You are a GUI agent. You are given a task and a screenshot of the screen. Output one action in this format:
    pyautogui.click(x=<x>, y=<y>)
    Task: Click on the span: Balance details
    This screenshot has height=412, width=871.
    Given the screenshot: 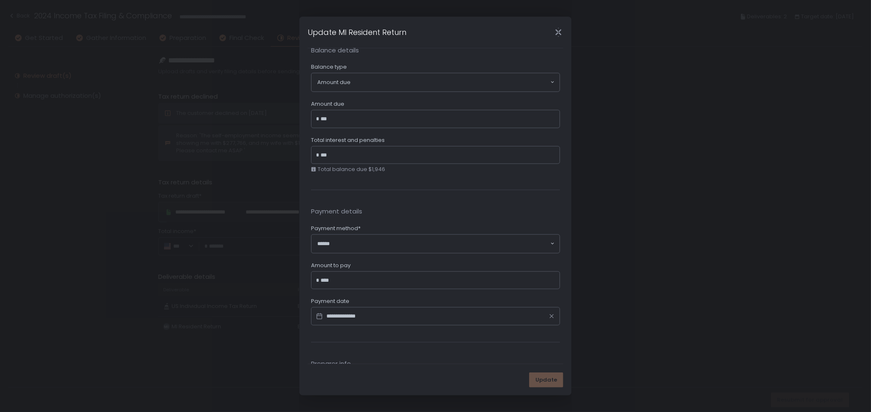 What is the action you would take?
    pyautogui.click(x=435, y=50)
    